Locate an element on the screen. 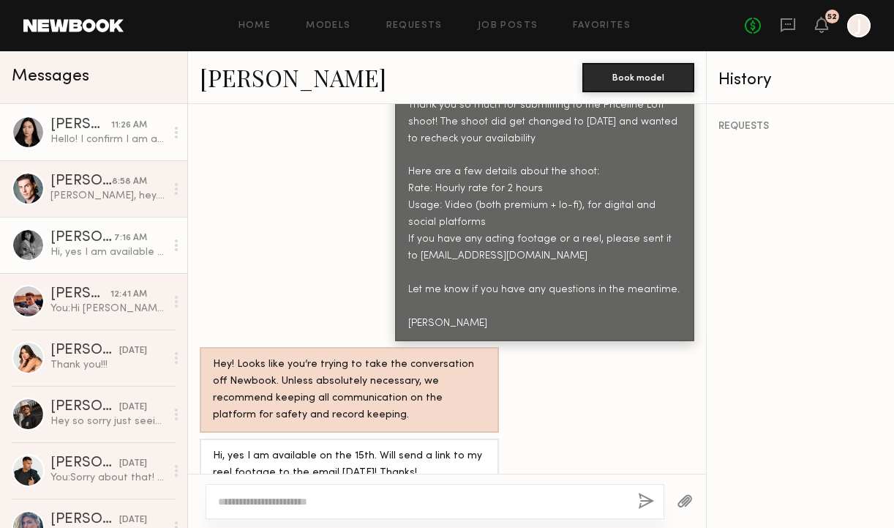 The height and width of the screenshot is (528, 894). a: Models is located at coordinates (328, 26).